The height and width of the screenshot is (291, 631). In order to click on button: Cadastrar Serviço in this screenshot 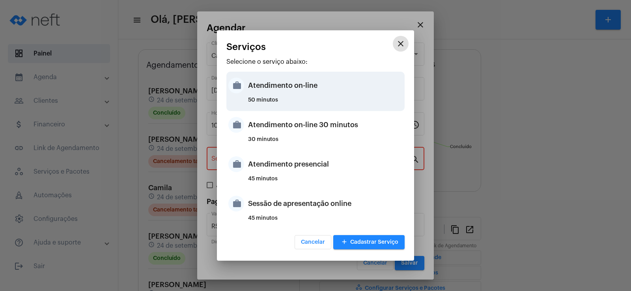, I will do `click(369, 243)`.